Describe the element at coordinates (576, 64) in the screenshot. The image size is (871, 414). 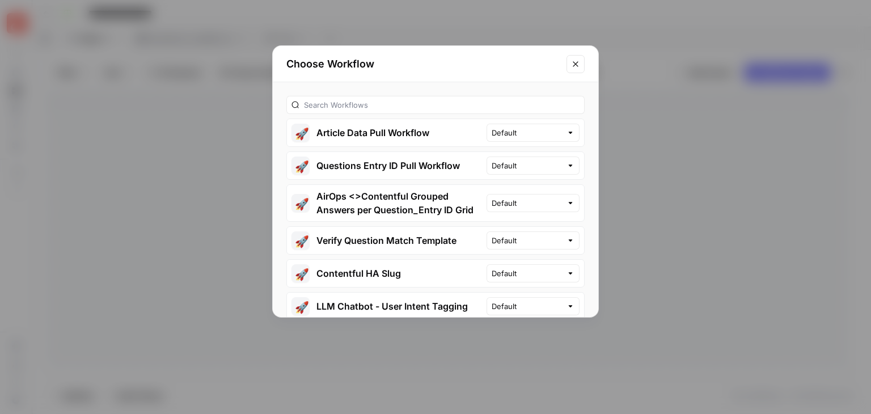
I see `button: Close modal` at that location.